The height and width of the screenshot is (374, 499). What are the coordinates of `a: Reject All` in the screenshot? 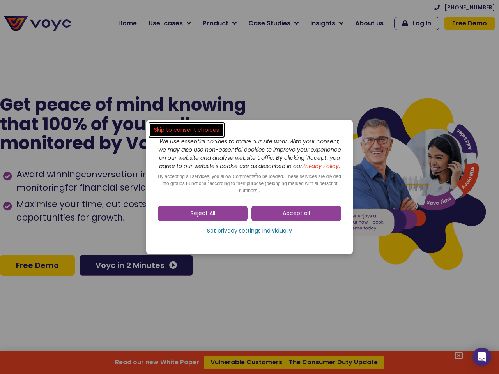 It's located at (203, 214).